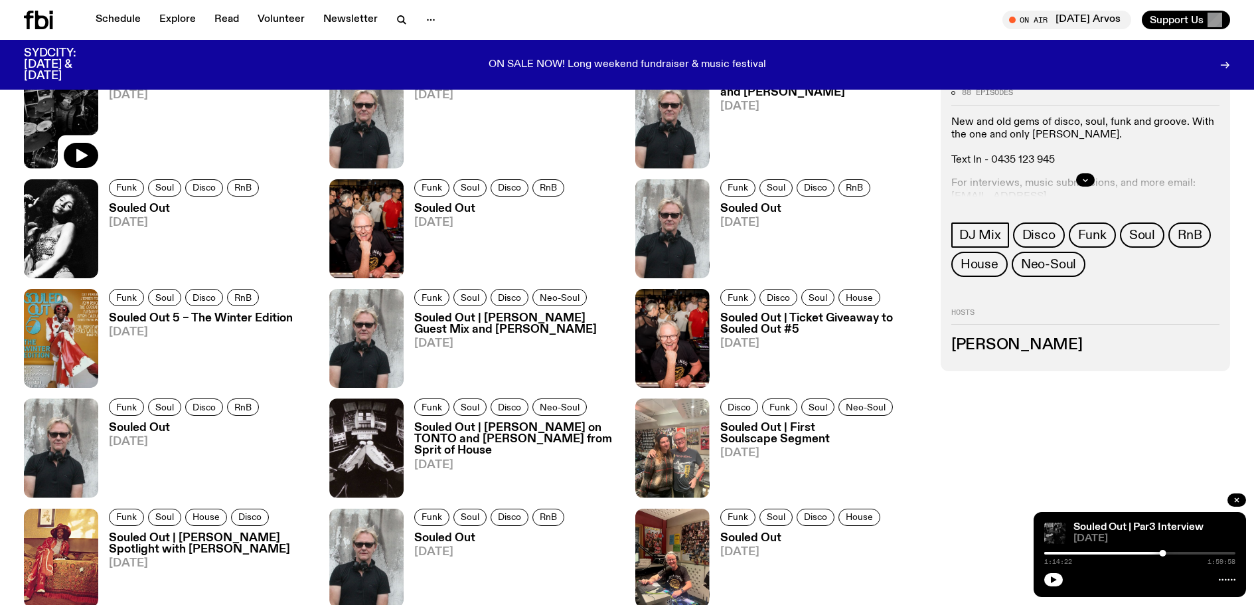 The width and height of the screenshot is (1254, 605). What do you see at coordinates (226, 20) in the screenshot?
I see `a: Read` at bounding box center [226, 20].